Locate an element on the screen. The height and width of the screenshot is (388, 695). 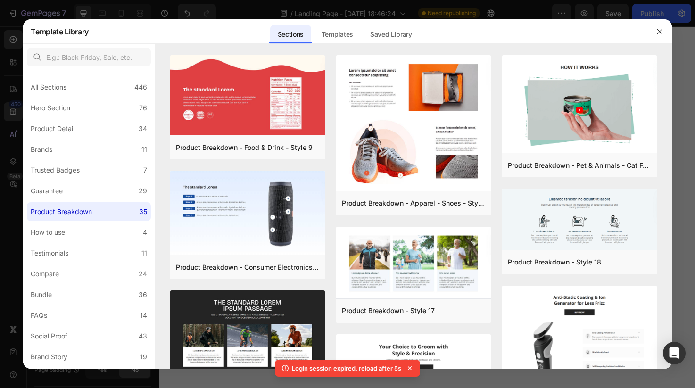
div: Trusted Badges is located at coordinates (55, 170).